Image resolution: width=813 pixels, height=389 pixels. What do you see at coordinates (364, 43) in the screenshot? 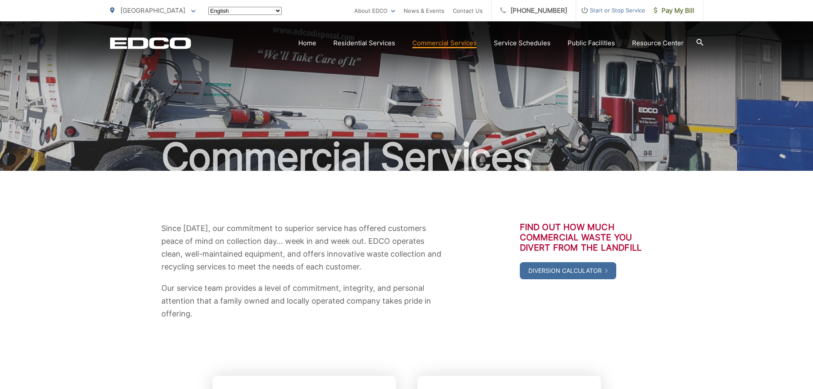
I see `a: Residential Services` at bounding box center [364, 43].